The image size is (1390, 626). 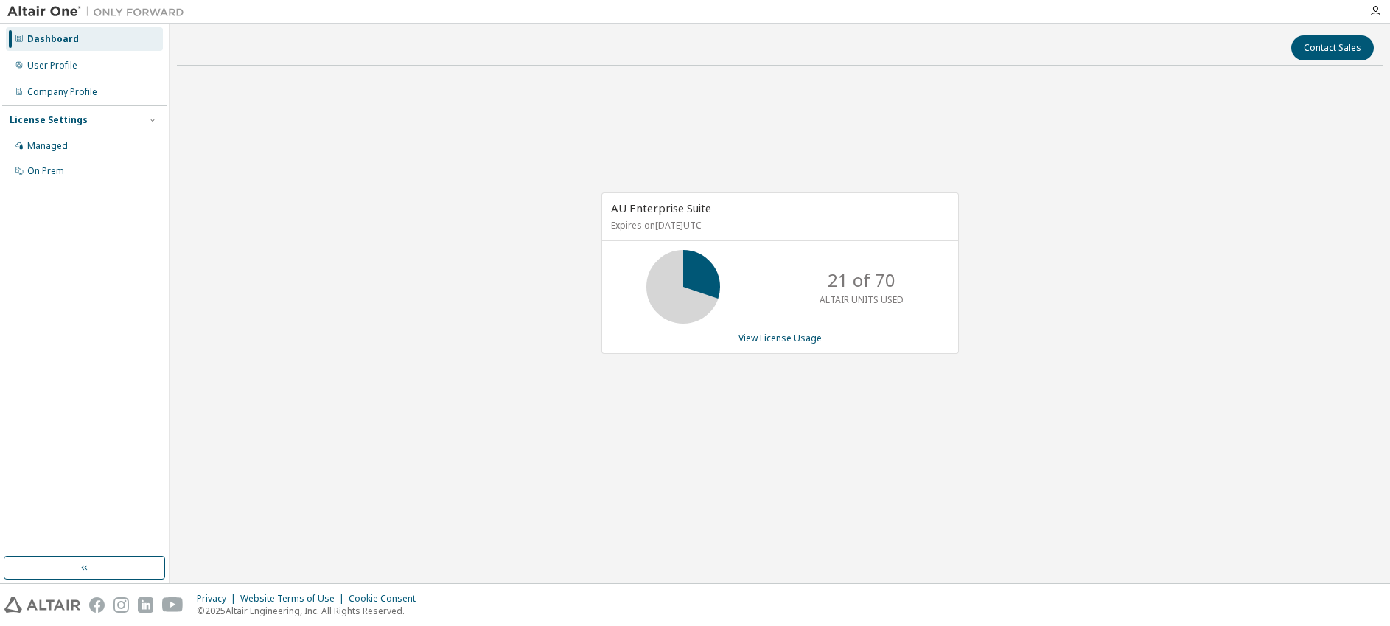 I want to click on div: Cookie Consent, so click(x=386, y=599).